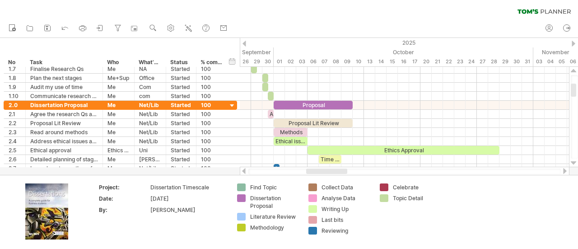 The height and width of the screenshot is (249, 578). Describe the element at coordinates (392, 61) in the screenshot. I see `div: Wednesday, 15 October 2025` at that location.